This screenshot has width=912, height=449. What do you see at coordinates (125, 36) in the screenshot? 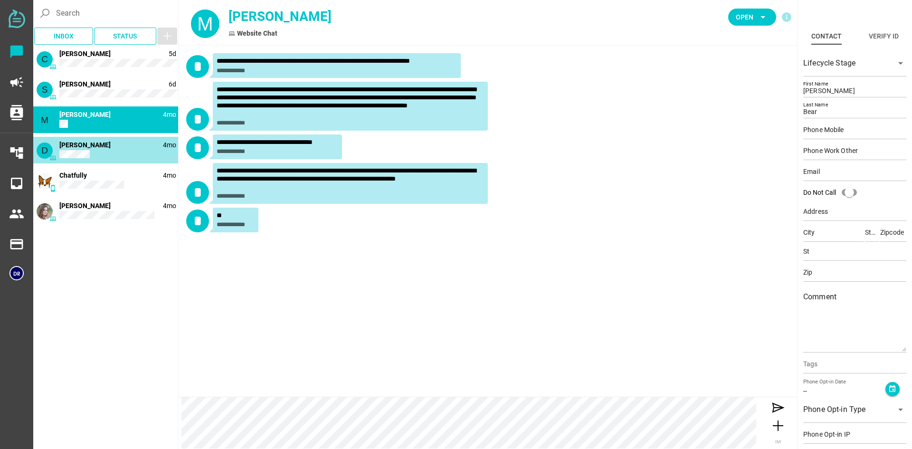
I see `button: Status` at bounding box center [125, 36].